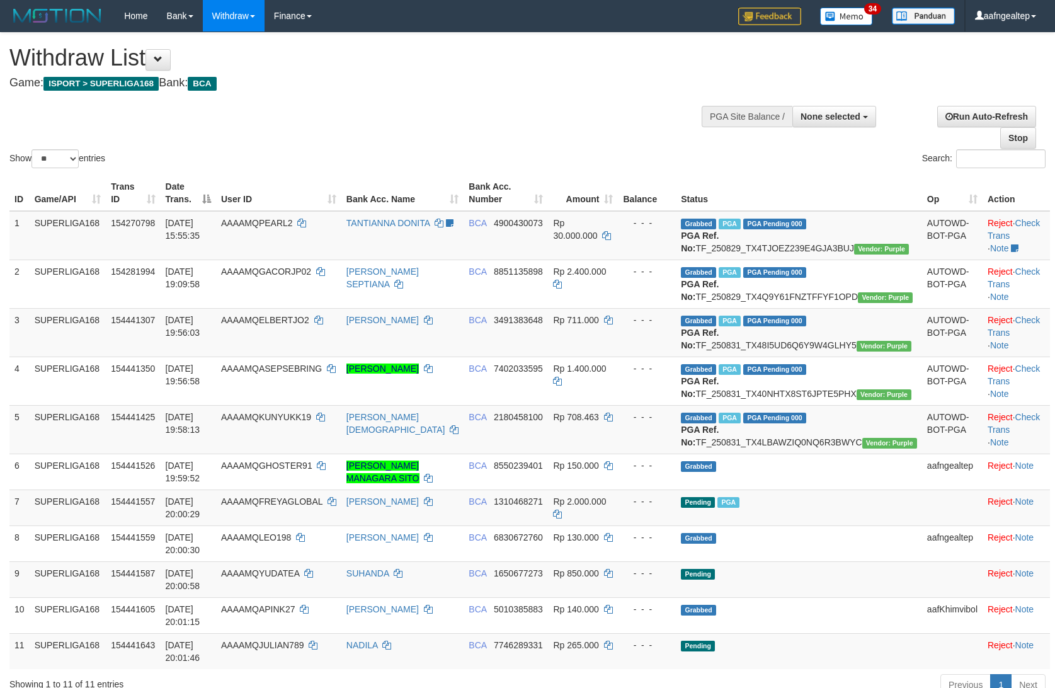 The height and width of the screenshot is (688, 1055). What do you see at coordinates (579, 501) in the screenshot?
I see `span: Rp 2.000.000` at bounding box center [579, 501].